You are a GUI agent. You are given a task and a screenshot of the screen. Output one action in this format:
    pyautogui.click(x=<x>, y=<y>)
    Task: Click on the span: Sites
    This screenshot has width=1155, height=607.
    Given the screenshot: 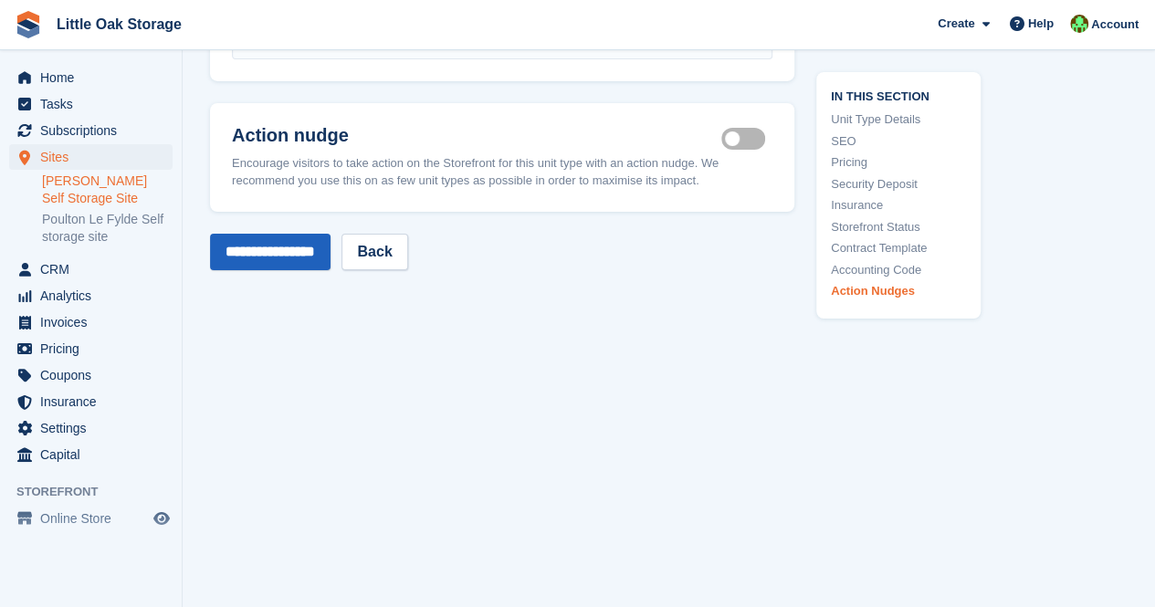 What is the action you would take?
    pyautogui.click(x=95, y=157)
    